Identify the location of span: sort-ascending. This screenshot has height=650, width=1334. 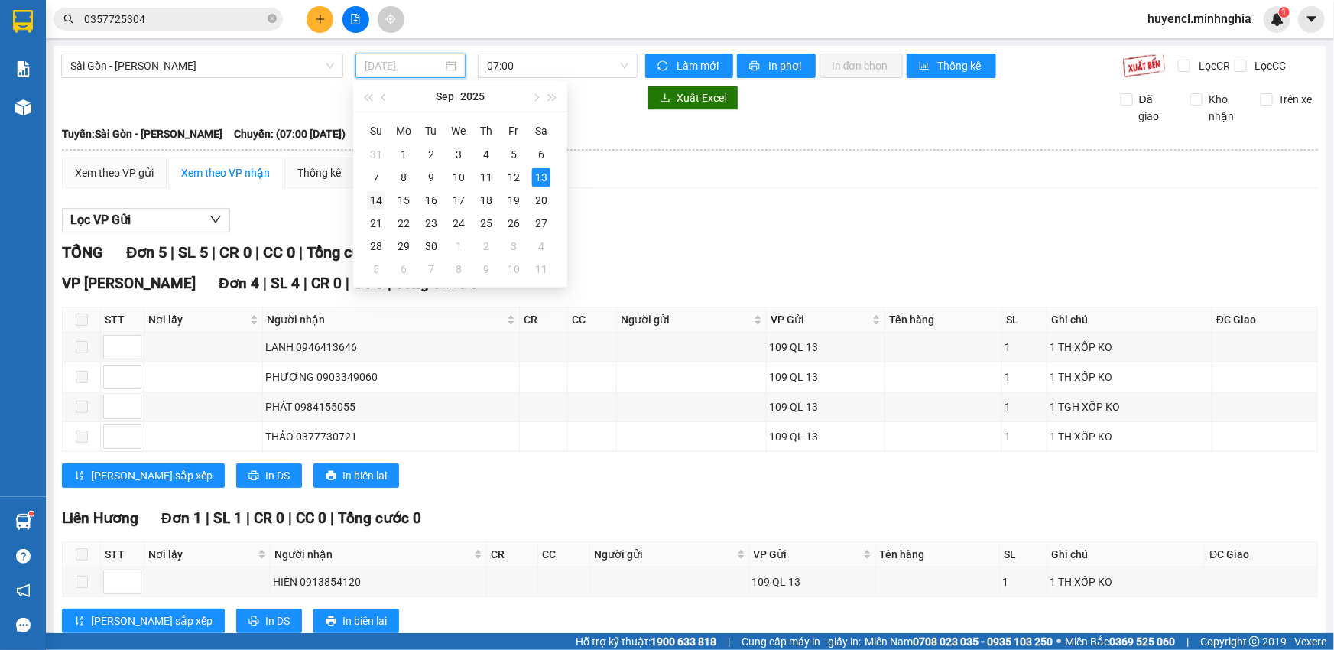
(80, 622).